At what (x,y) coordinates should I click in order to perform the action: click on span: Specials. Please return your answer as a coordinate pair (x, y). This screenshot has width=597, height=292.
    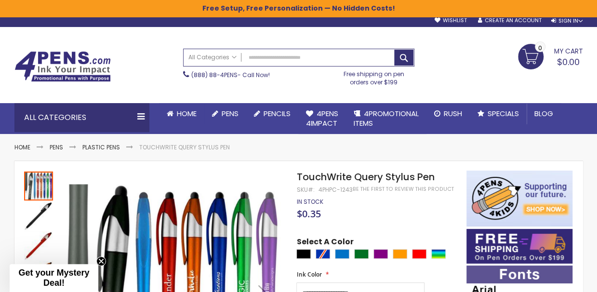
    Looking at the image, I should click on (503, 113).